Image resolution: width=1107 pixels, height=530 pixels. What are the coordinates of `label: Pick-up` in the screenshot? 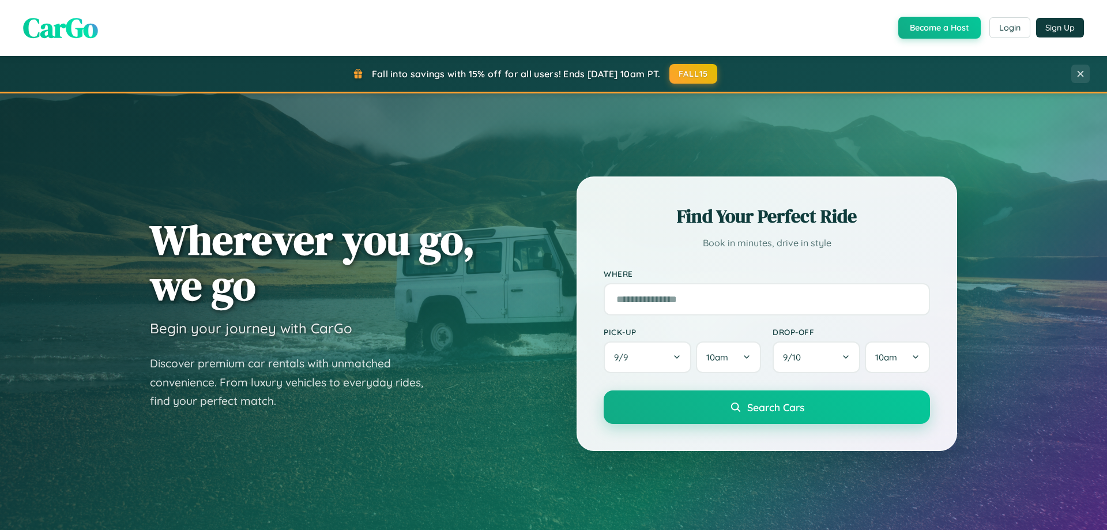 It's located at (682, 332).